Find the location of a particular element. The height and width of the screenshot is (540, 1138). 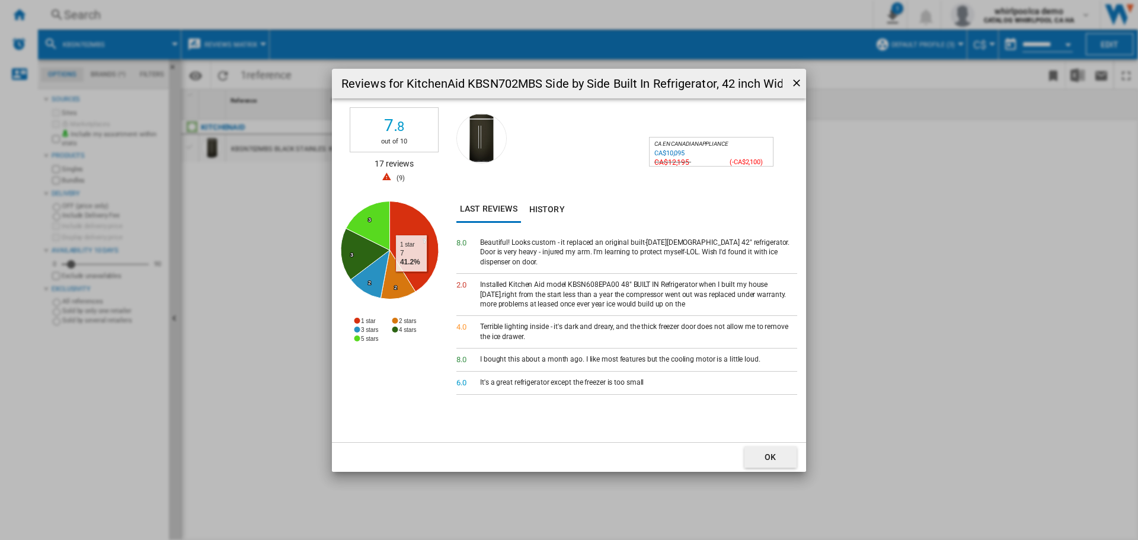

span: 7. is located at coordinates (394, 125).